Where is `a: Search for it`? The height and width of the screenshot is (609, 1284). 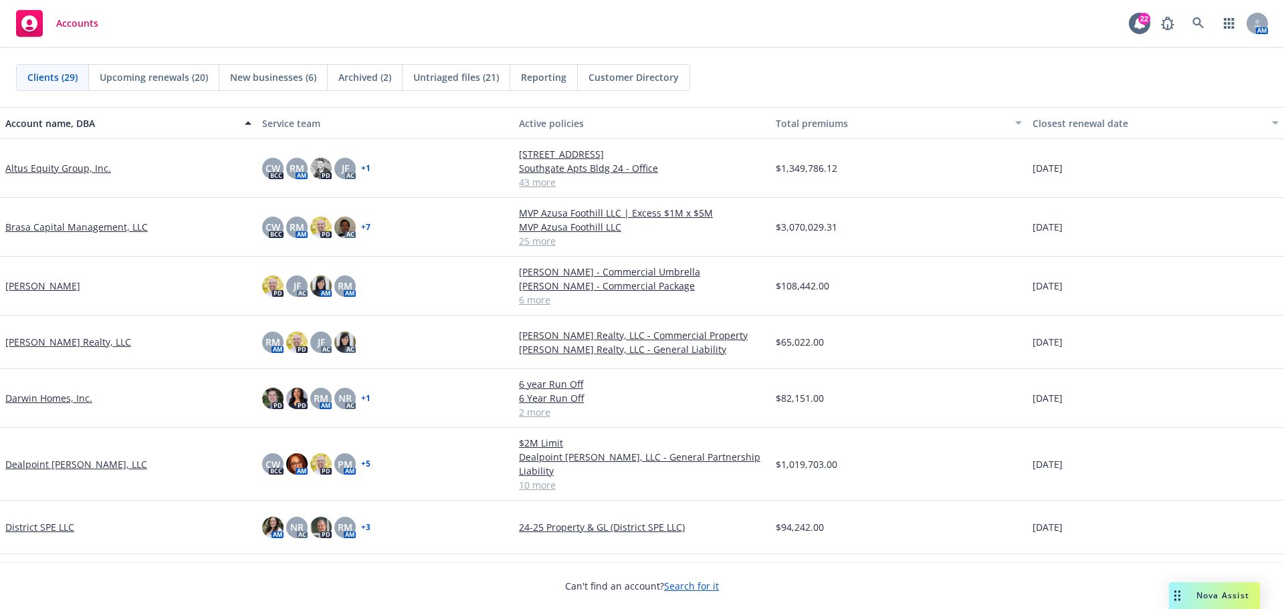
a: Search for it is located at coordinates (691, 586).